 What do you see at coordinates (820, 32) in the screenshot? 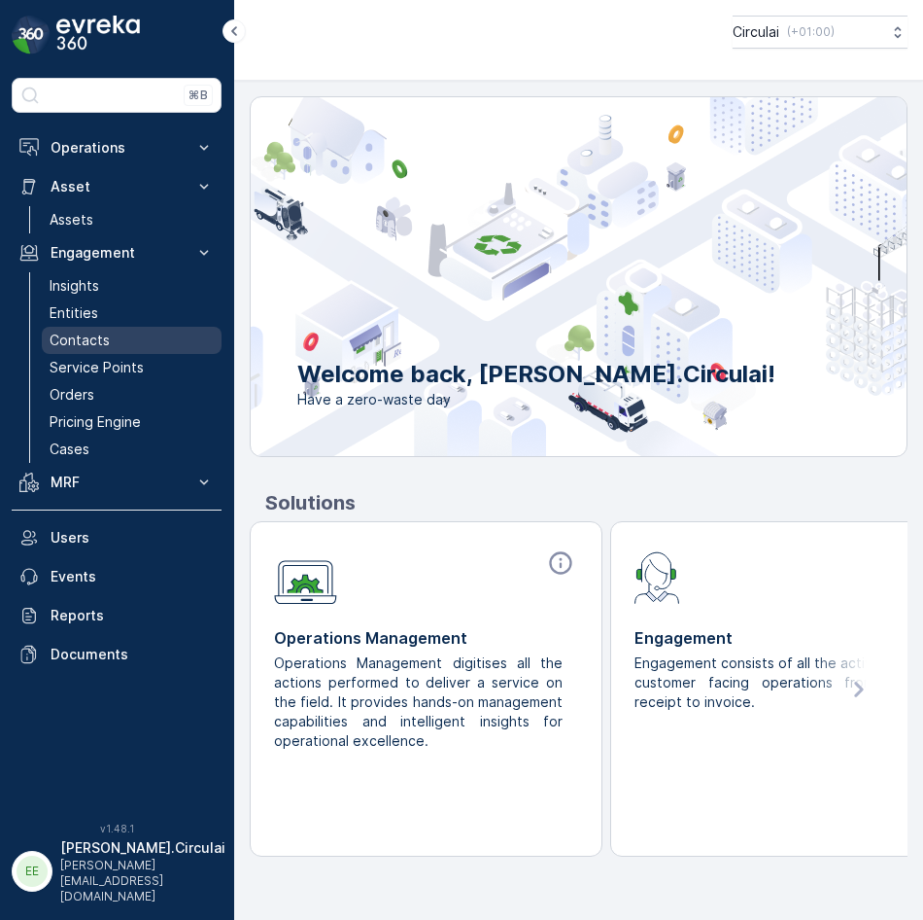
I see `button: Circulai(+01:00)` at bounding box center [820, 32].